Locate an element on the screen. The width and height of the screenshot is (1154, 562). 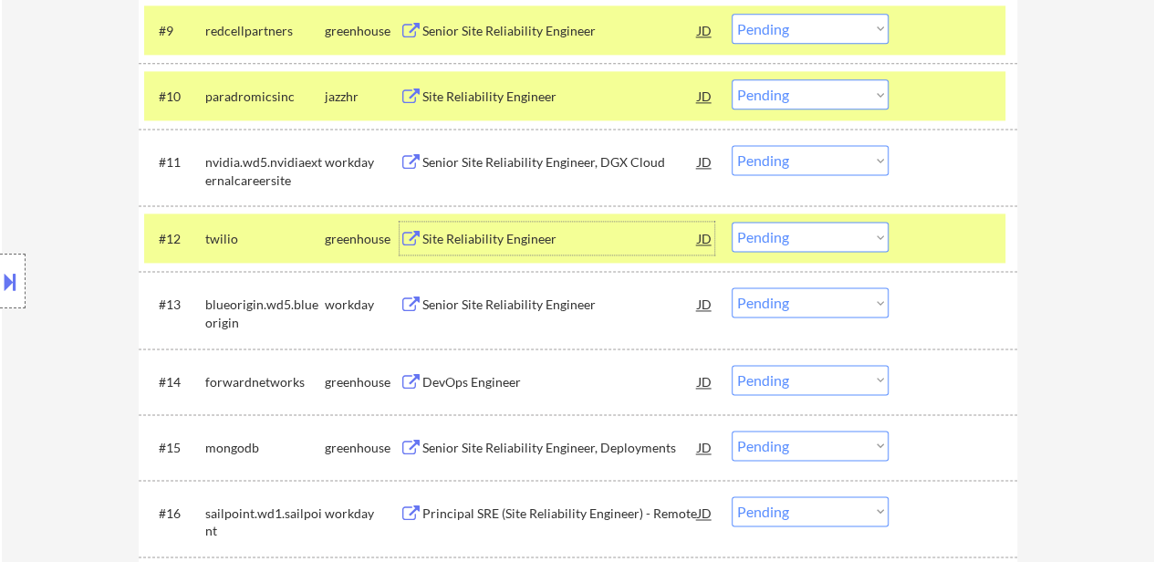
div: Senior Site Reliability Engineer, Deployments is located at coordinates (560, 448).